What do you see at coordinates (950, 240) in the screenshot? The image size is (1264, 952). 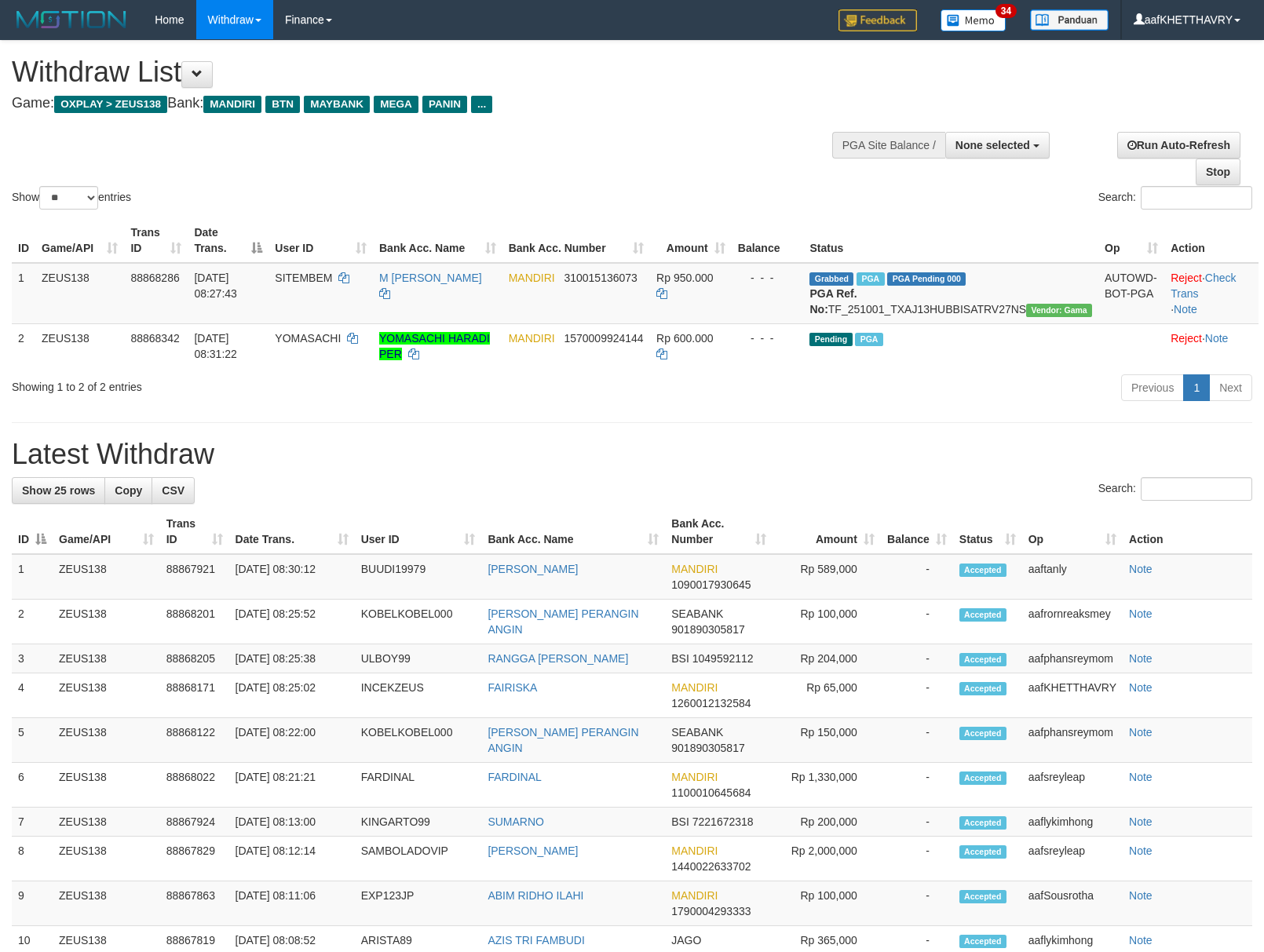 I see `th: Status` at bounding box center [950, 240].